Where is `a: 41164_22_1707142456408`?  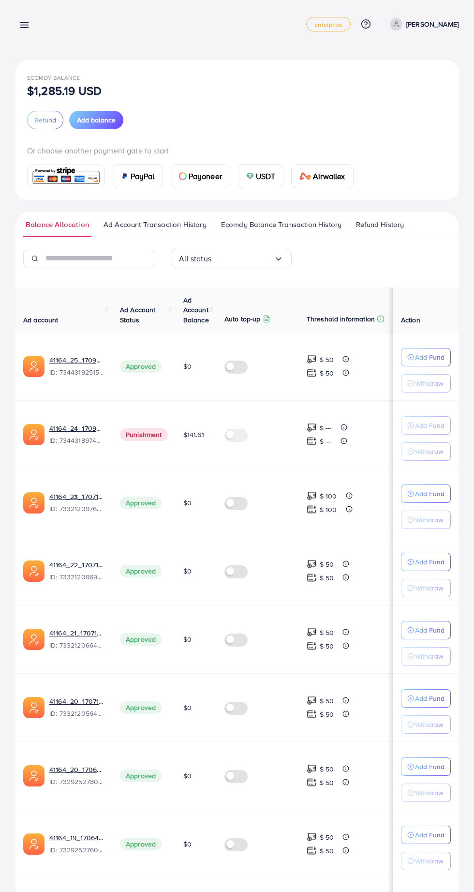 a: 41164_22_1707142456408 is located at coordinates (77, 565).